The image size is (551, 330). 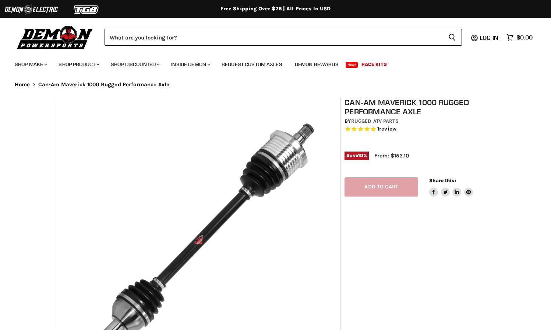 What do you see at coordinates (490, 38) in the screenshot?
I see `a: Log in` at bounding box center [490, 38].